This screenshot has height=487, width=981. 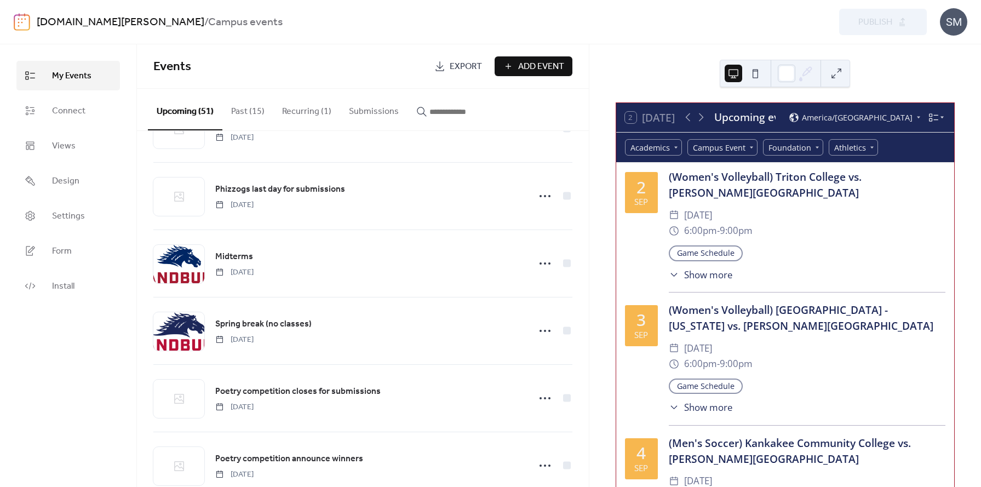 What do you see at coordinates (289, 459) in the screenshot?
I see `span: Poetry competition announce winners` at bounding box center [289, 459].